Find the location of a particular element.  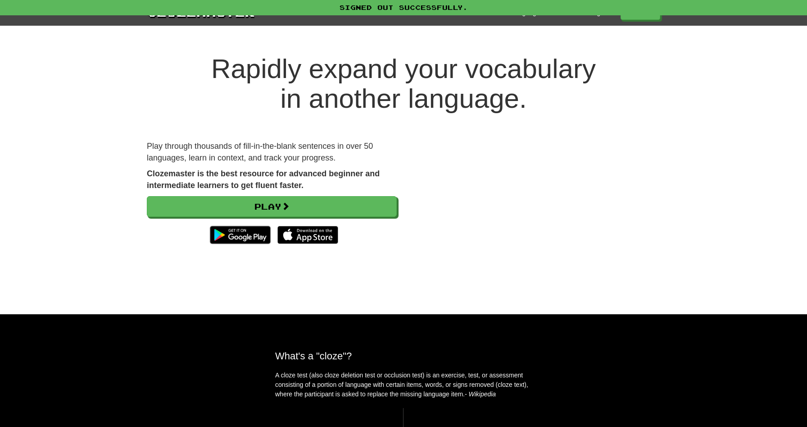

img: Download_on_the_App_Store_Badge_US-UK_135x40-25178aeef6eb6b83b96f5f2d004eda3bffbb37122de64afbaef7... is located at coordinates (308, 235).